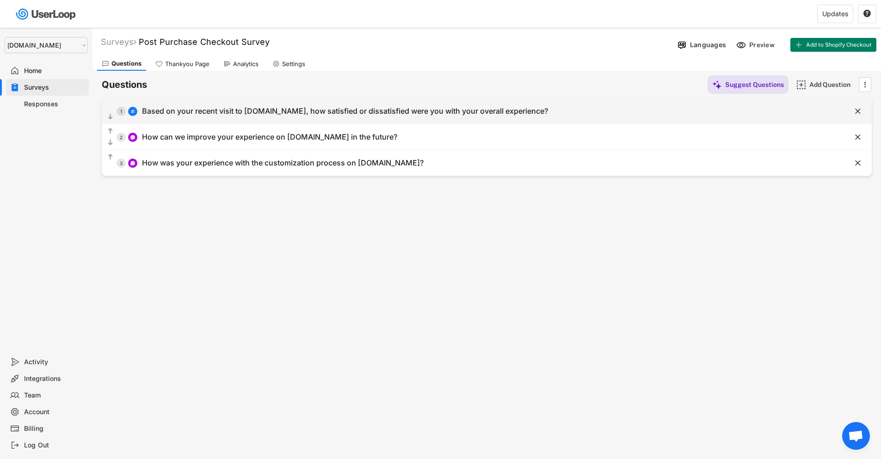 The image size is (881, 459). What do you see at coordinates (121, 111) in the screenshot?
I see `div: 1` at bounding box center [121, 111].